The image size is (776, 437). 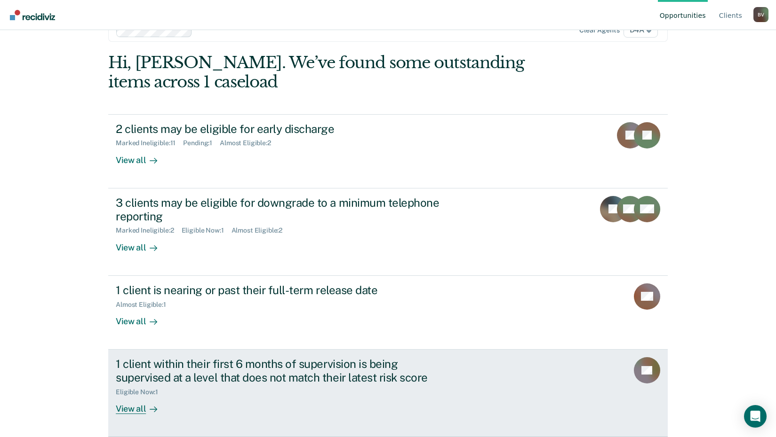 What do you see at coordinates (149, 143) in the screenshot?
I see `div: Marked Ineligible : 11` at bounding box center [149, 143].